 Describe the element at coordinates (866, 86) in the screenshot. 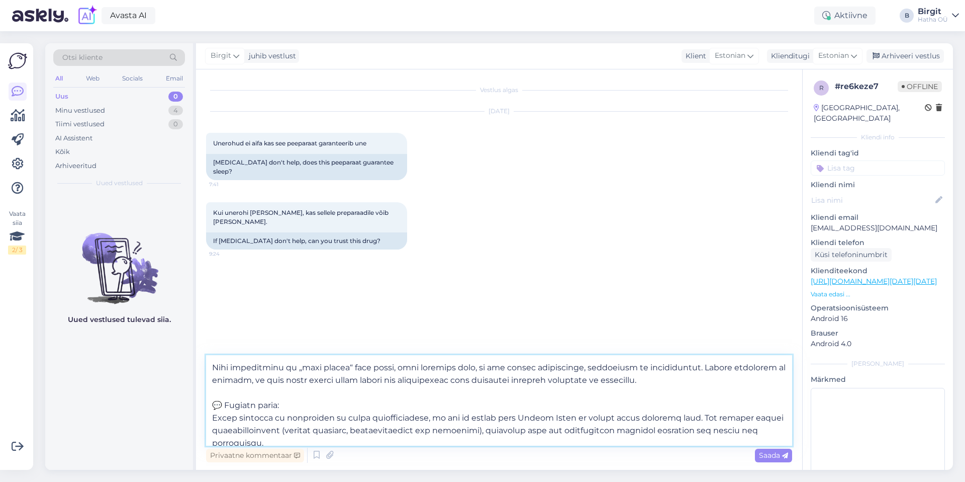

I see `div: # re6keze7` at that location.